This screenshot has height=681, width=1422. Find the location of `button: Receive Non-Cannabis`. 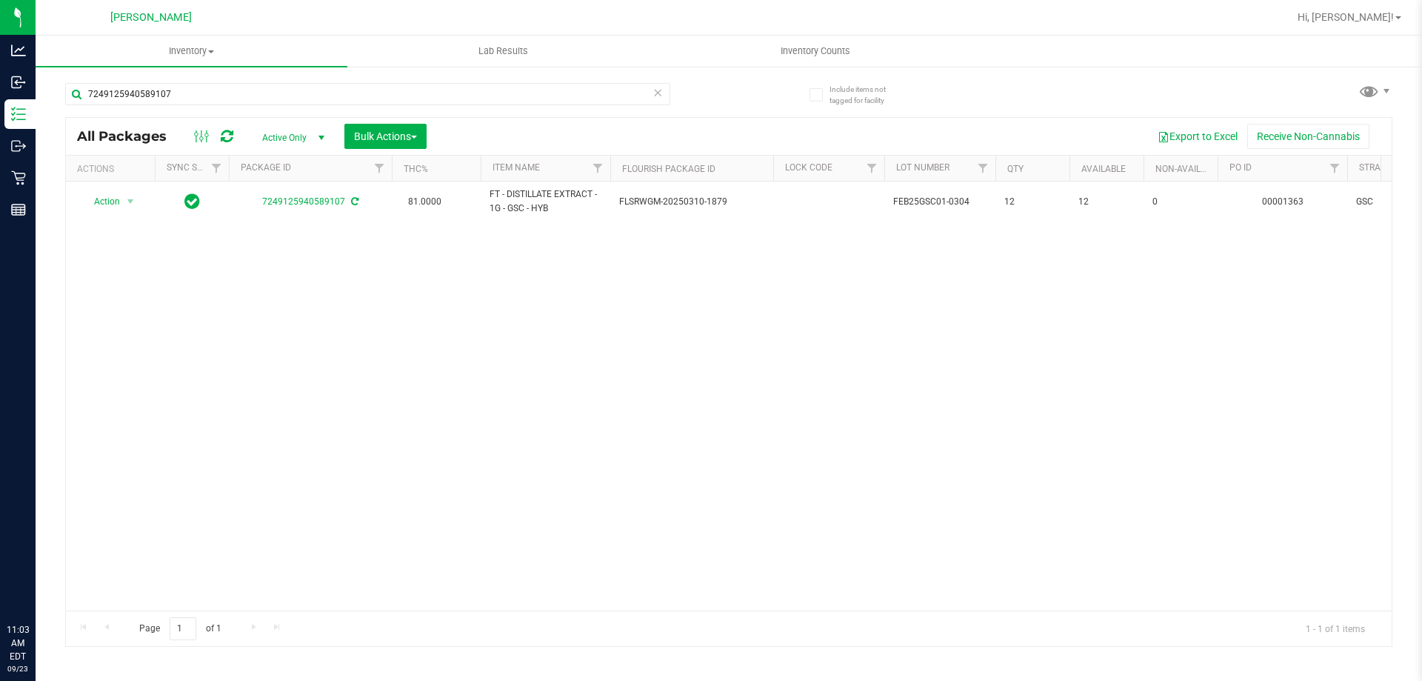

button: Receive Non-Cannabis is located at coordinates (1308, 136).